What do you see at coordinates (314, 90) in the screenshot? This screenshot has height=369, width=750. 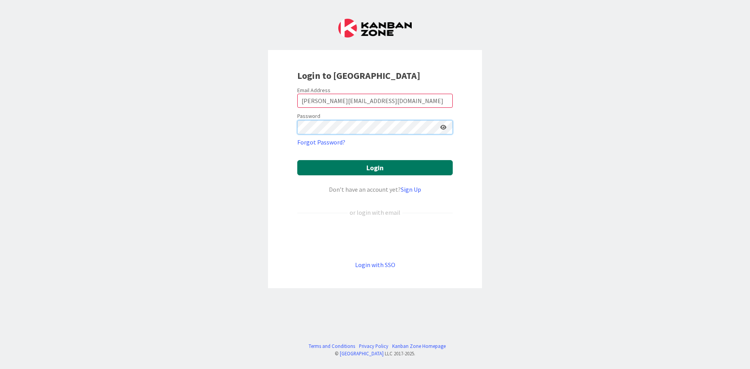 I see `label: Email Address` at bounding box center [314, 90].